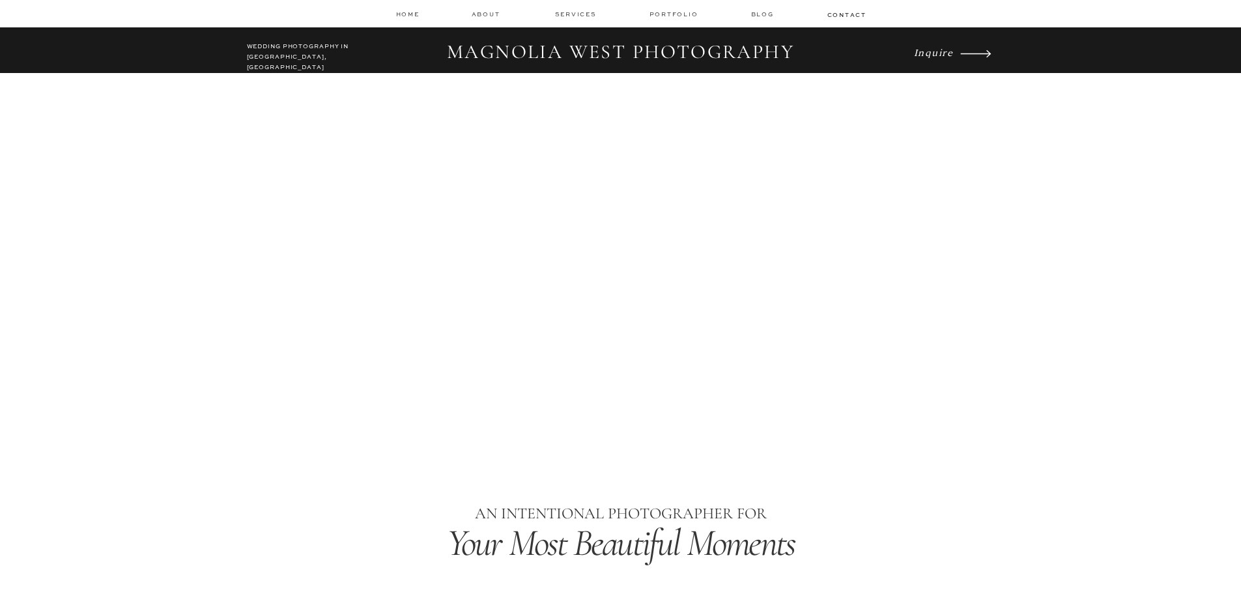 Image resolution: width=1241 pixels, height=594 pixels. I want to click on nav: contact, so click(846, 14).